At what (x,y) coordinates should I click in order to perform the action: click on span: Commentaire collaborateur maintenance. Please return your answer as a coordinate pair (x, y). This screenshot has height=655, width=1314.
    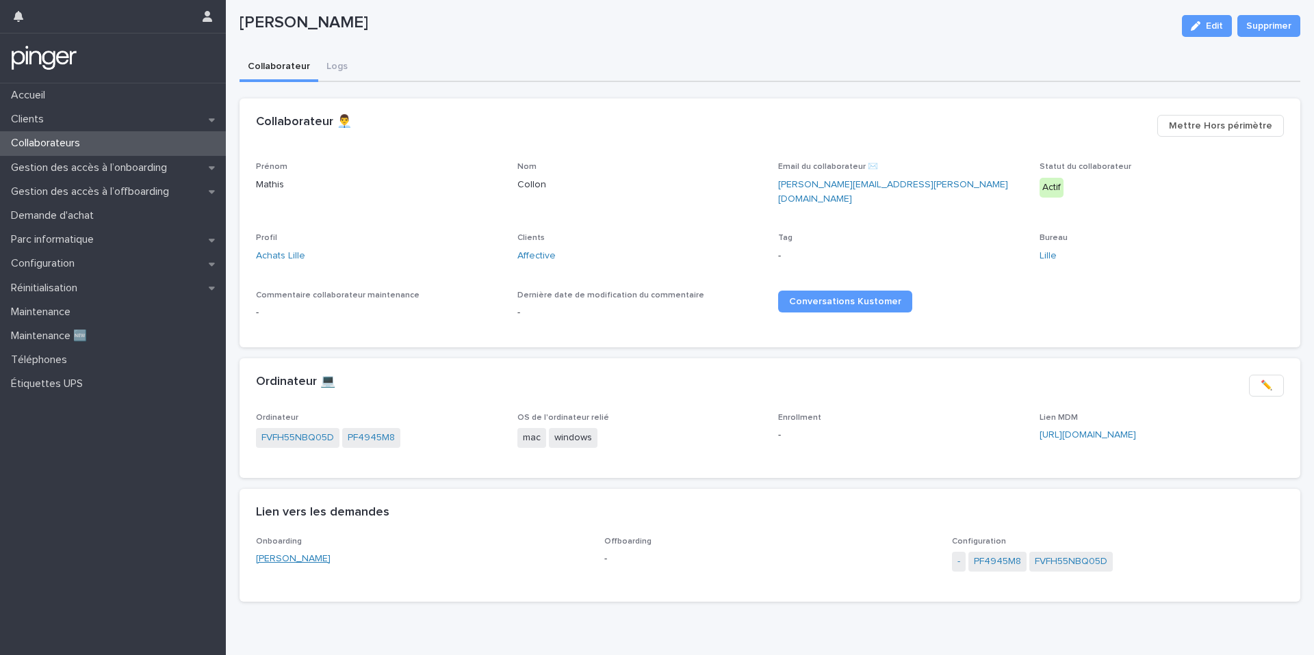
    Looking at the image, I should click on (337, 296).